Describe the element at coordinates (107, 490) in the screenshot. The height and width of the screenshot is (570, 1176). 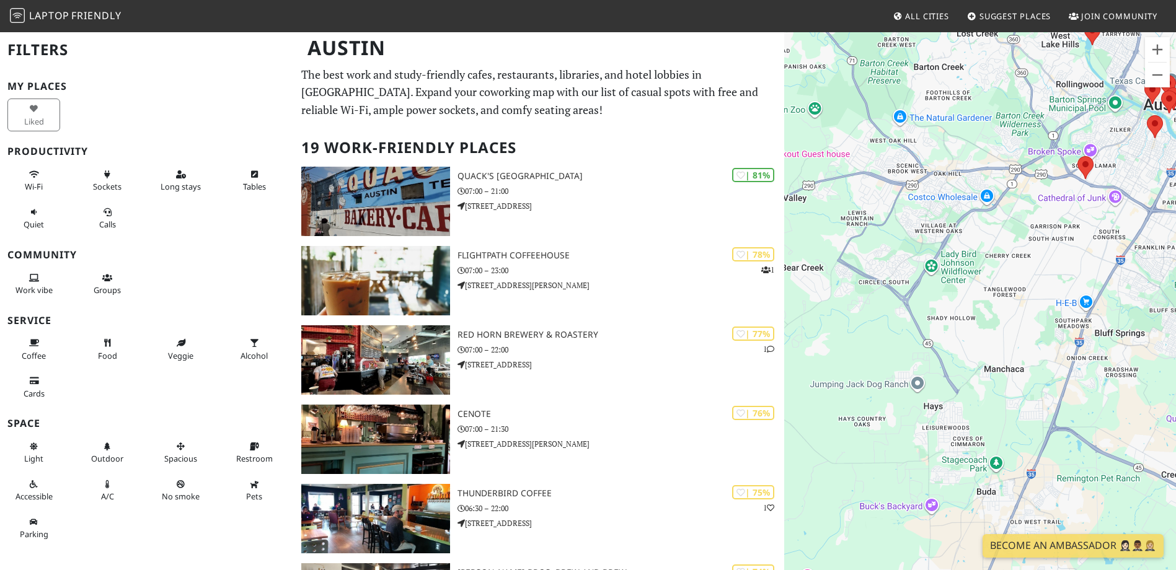
I see `button: A/C` at that location.